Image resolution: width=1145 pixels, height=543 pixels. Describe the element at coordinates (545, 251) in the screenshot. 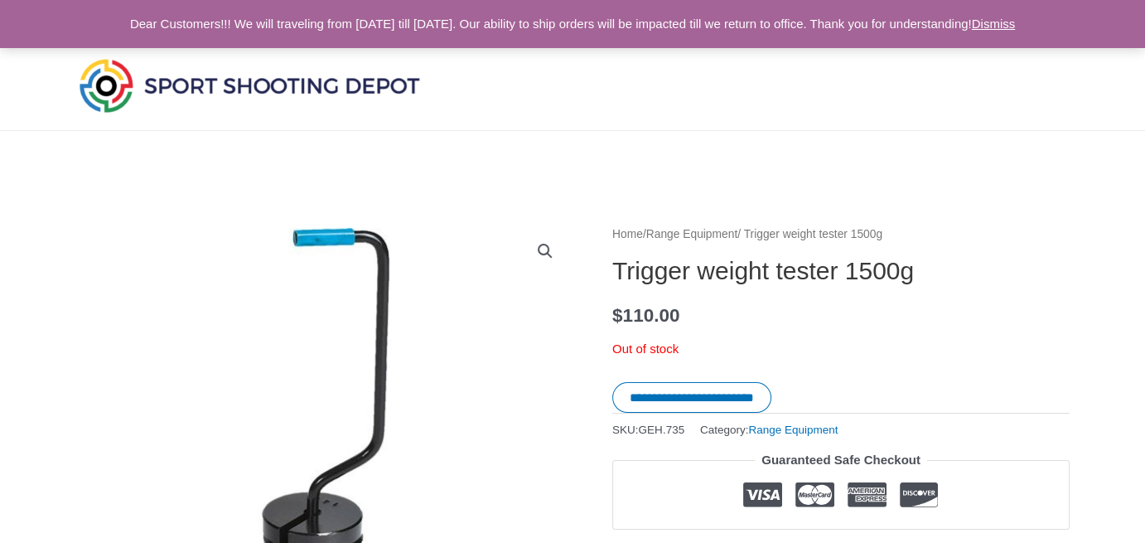

I see `a: View full-screen image gallery` at that location.